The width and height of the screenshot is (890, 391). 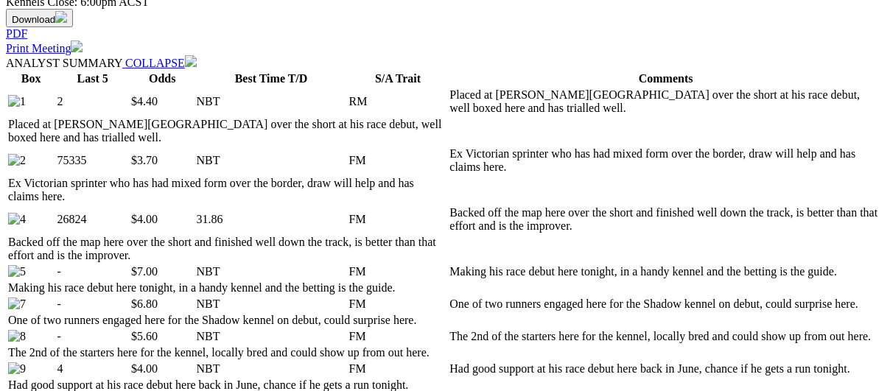 What do you see at coordinates (144, 160) in the screenshot?
I see `span: $3.70` at bounding box center [144, 160].